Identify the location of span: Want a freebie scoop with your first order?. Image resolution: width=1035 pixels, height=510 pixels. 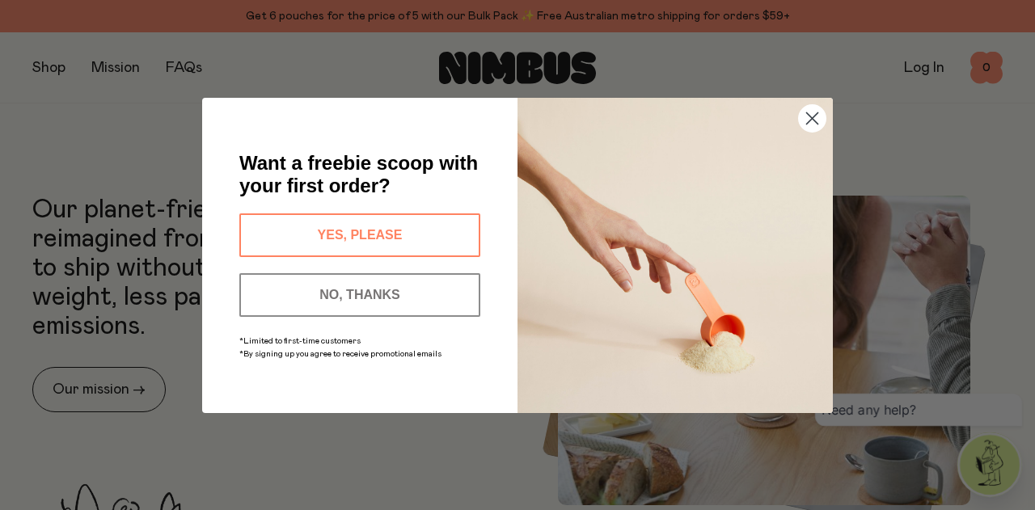
(358, 174).